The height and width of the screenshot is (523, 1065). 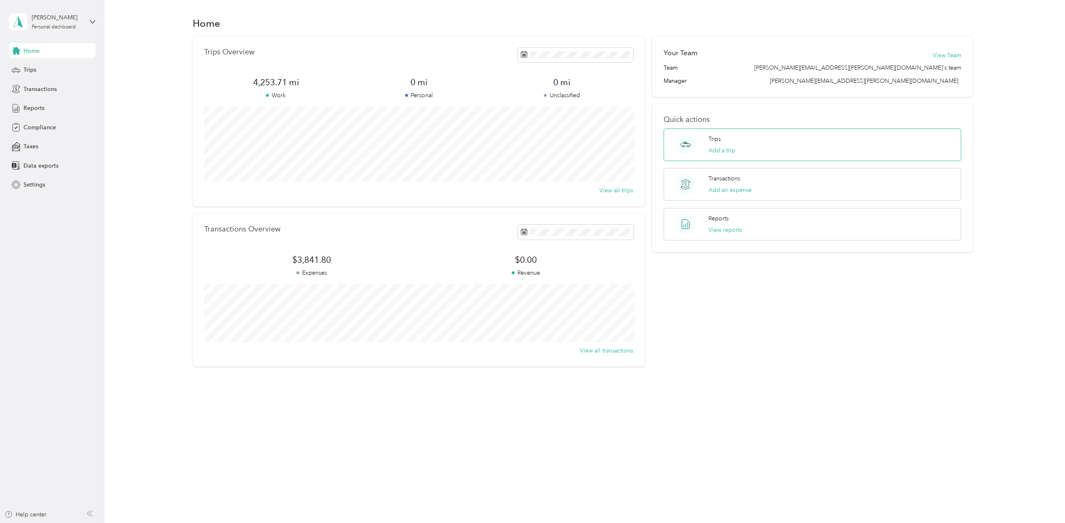 What do you see at coordinates (34, 184) in the screenshot?
I see `span: Settings` at bounding box center [34, 184].